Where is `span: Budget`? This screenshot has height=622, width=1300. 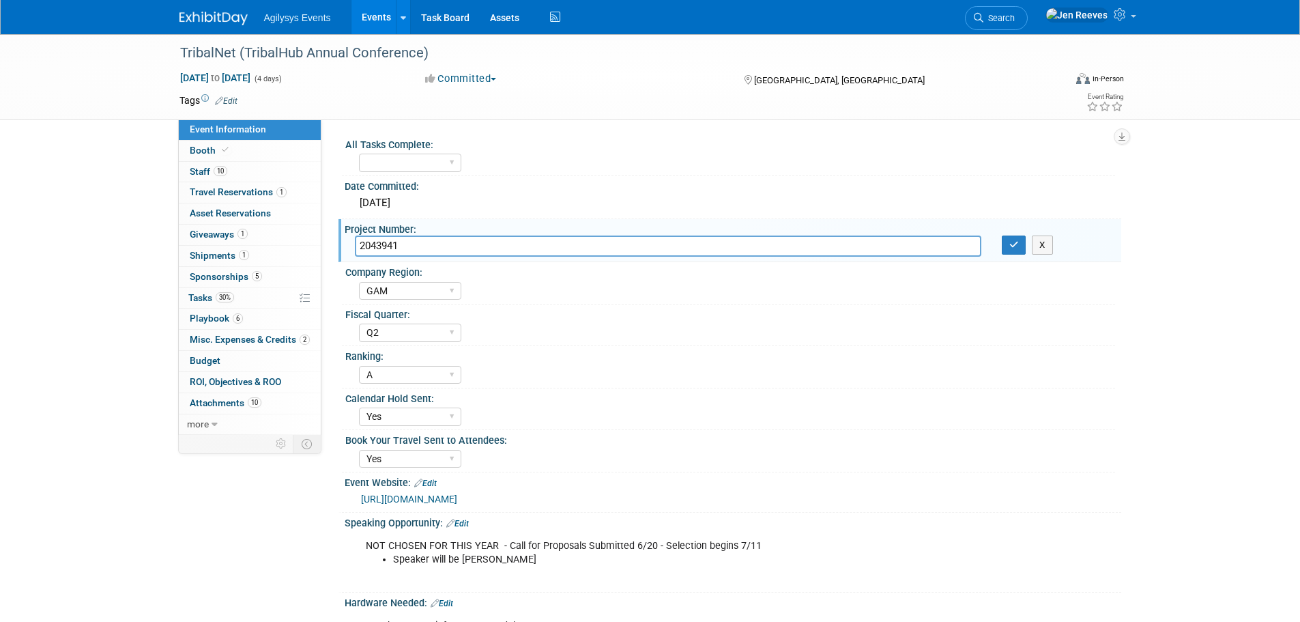
span: Budget is located at coordinates (205, 360).